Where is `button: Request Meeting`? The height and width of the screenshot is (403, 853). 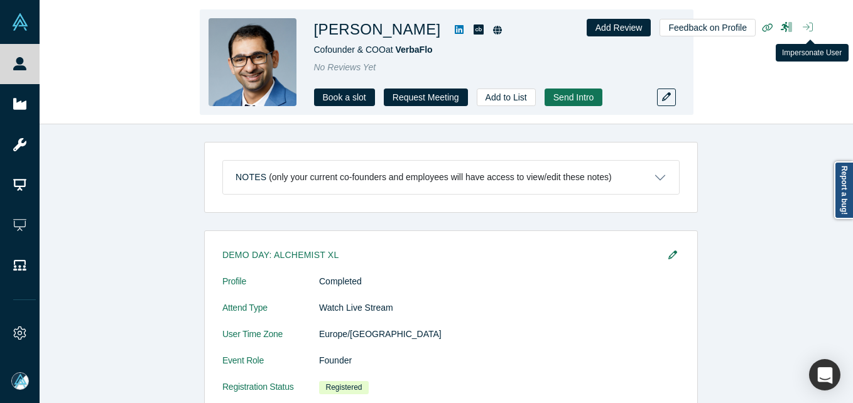 button: Request Meeting is located at coordinates (426, 97).